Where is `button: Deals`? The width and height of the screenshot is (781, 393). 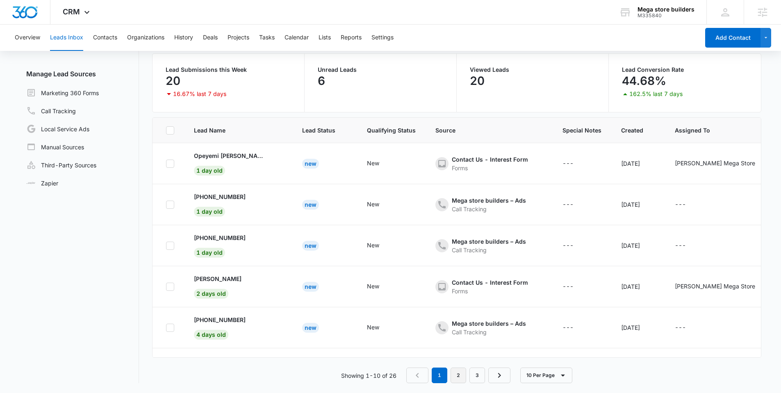
button: Deals is located at coordinates (210, 38).